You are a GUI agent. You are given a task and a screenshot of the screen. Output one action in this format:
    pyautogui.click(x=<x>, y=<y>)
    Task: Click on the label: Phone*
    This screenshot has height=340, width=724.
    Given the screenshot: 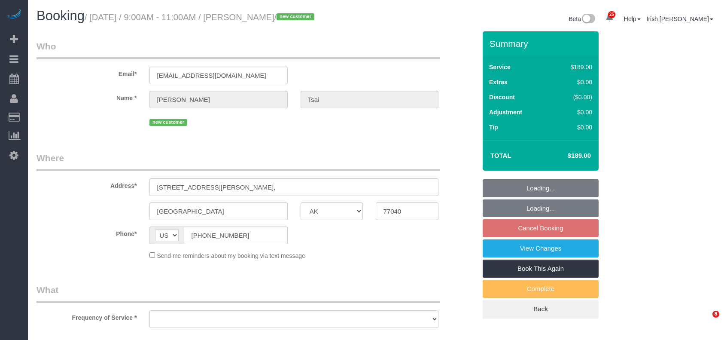 What is the action you would take?
    pyautogui.click(x=86, y=232)
    